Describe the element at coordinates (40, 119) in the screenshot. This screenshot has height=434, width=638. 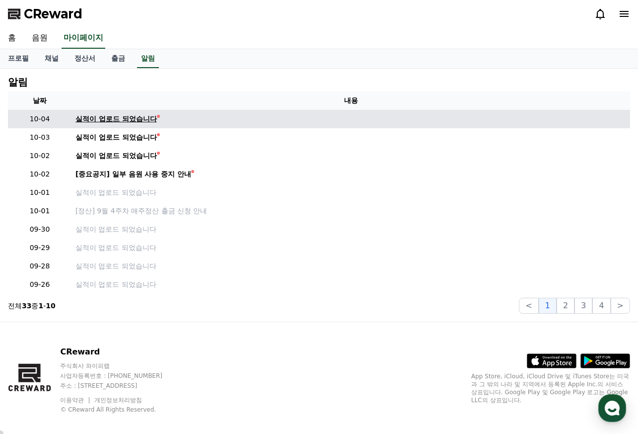
I see `p: 10-04` at that location.